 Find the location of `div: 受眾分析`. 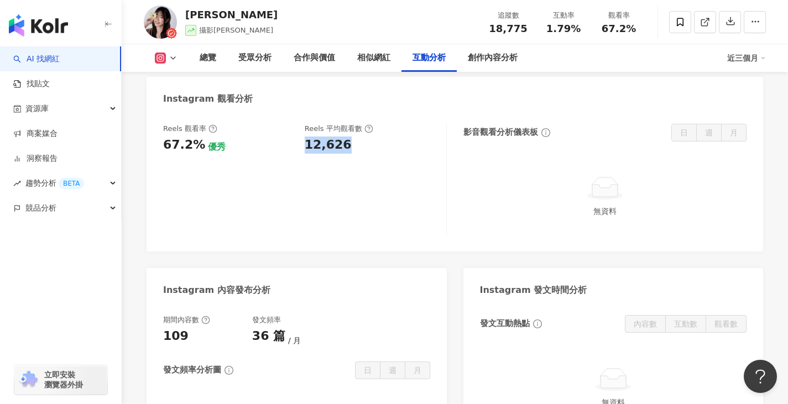

div: 受眾分析 is located at coordinates (255, 58).